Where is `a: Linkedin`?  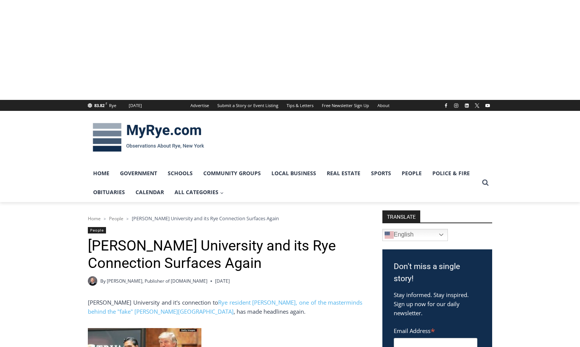 a: Linkedin is located at coordinates (467, 106).